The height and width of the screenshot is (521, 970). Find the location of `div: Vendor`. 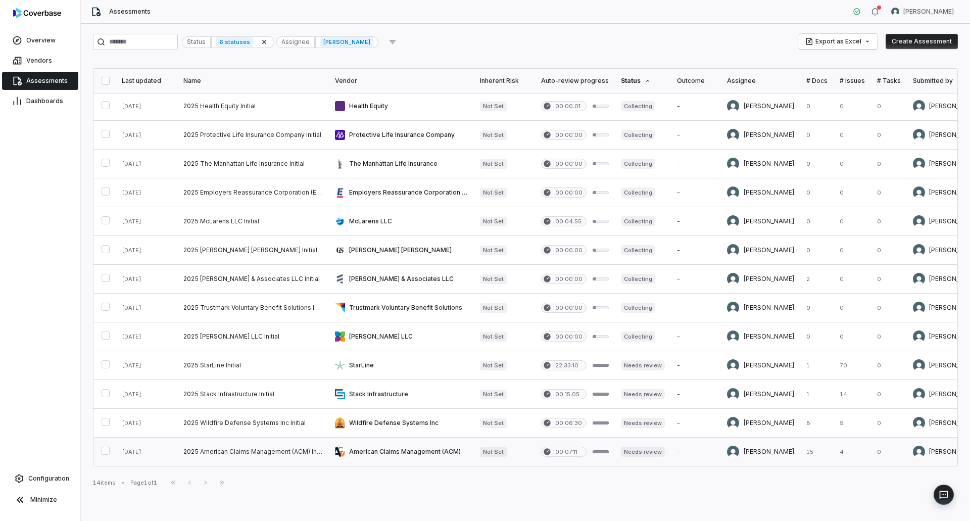

div: Vendor is located at coordinates (401, 81).